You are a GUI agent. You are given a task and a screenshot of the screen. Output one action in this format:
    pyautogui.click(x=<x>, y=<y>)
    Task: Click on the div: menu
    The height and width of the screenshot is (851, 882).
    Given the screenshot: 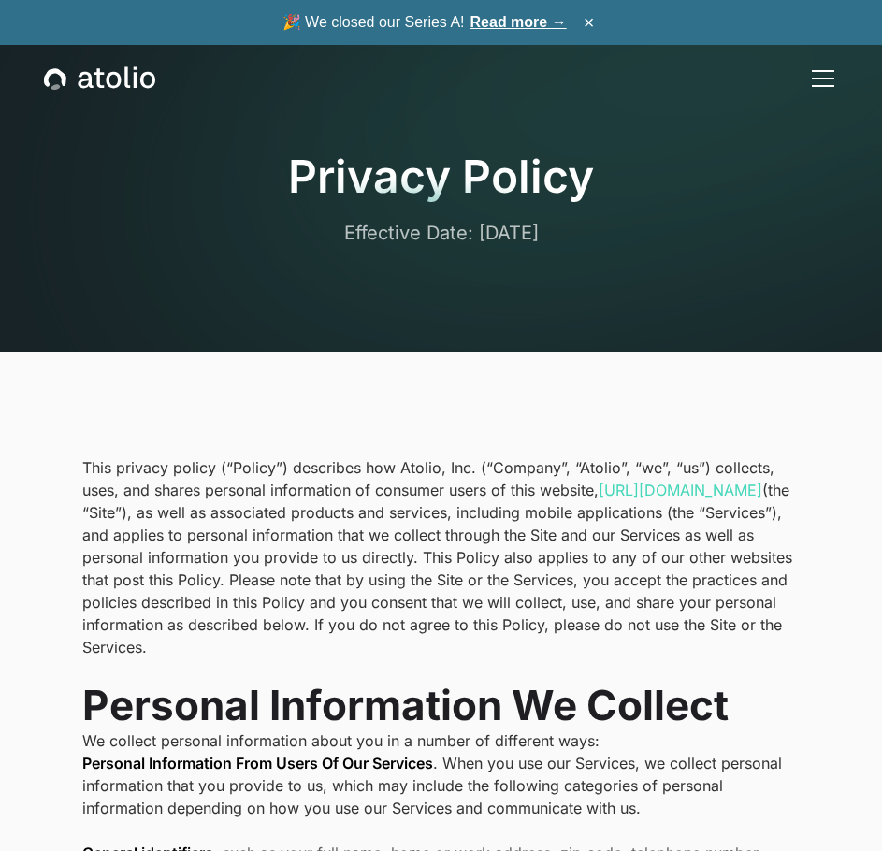 What is the action you would take?
    pyautogui.click(x=819, y=79)
    